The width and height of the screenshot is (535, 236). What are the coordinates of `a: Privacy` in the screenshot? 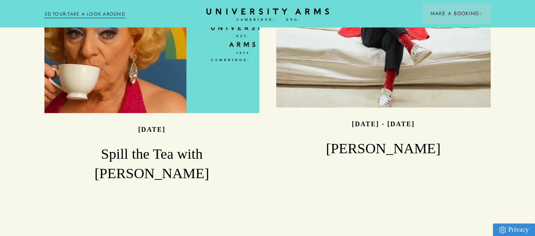 It's located at (514, 230).